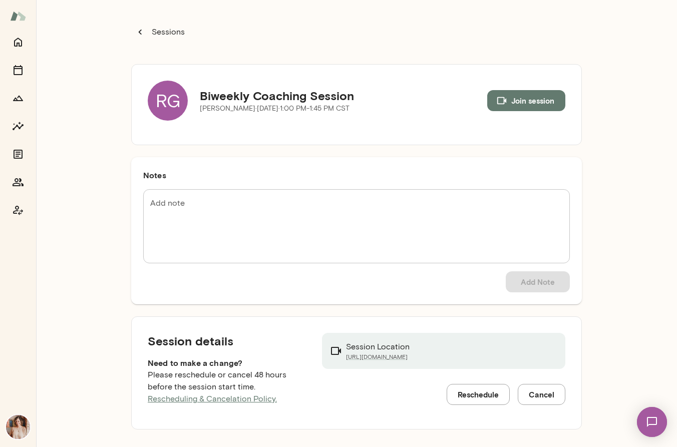 This screenshot has height=447, width=677. Describe the element at coordinates (227, 387) in the screenshot. I see `p: Please reschedule or cancel 48 hours before the session start time.` at that location.